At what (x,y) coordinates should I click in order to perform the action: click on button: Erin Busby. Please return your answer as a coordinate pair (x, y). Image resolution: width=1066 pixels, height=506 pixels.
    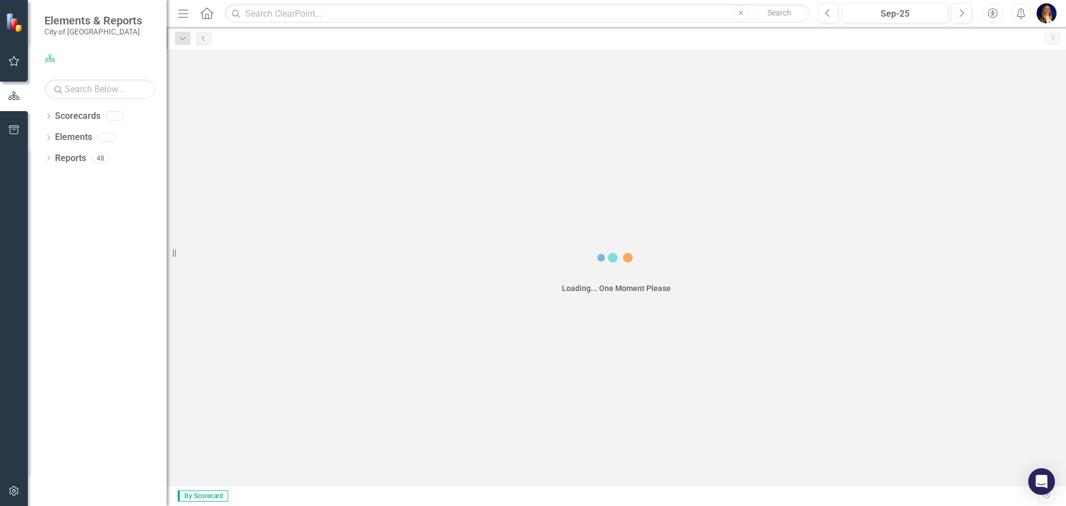
    Looking at the image, I should click on (1047, 13).